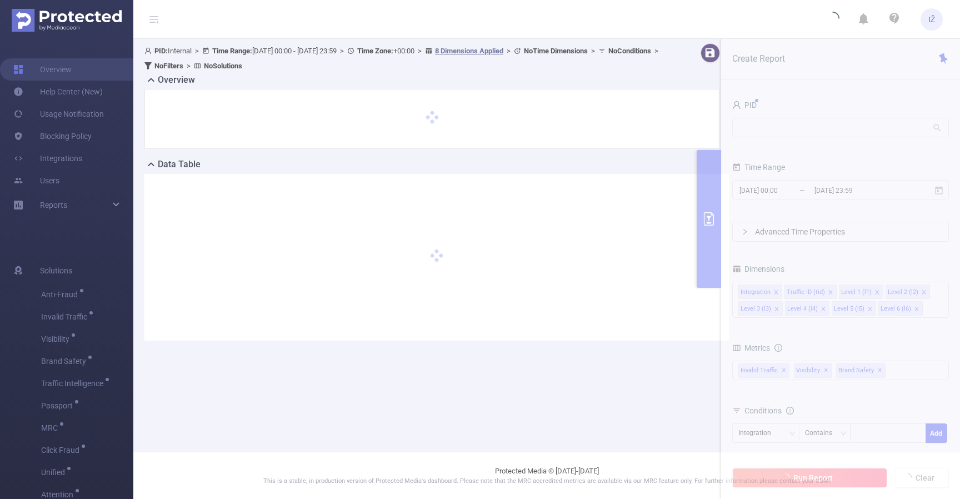  Describe the element at coordinates (546, 481) in the screenshot. I see `p: This is a stable, in production version of Protected Media's dashboard. Please note that the MRC ...` at that location.